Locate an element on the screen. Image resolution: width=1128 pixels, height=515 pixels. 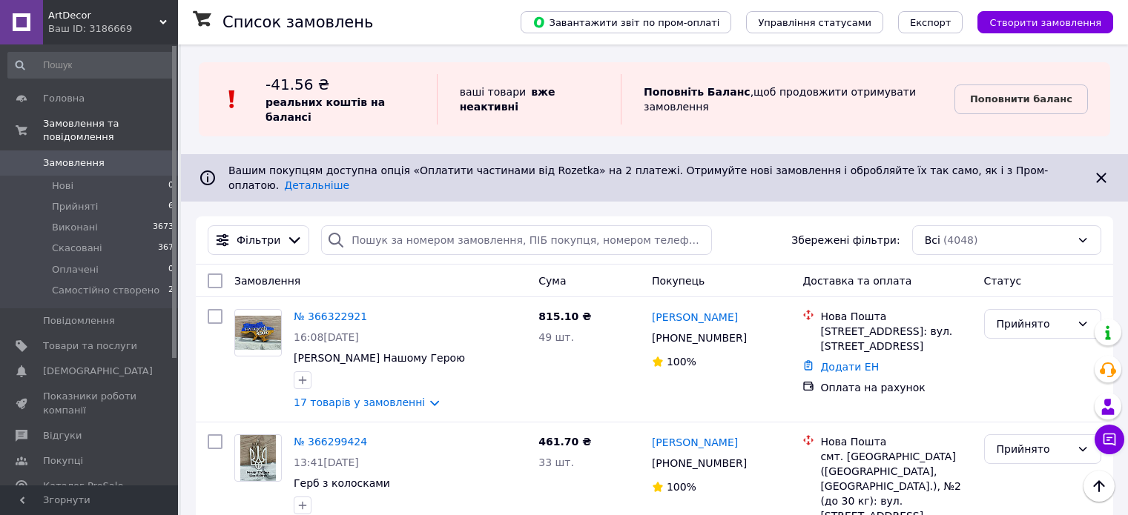
button: Створити замовлення is located at coordinates (1045, 22).